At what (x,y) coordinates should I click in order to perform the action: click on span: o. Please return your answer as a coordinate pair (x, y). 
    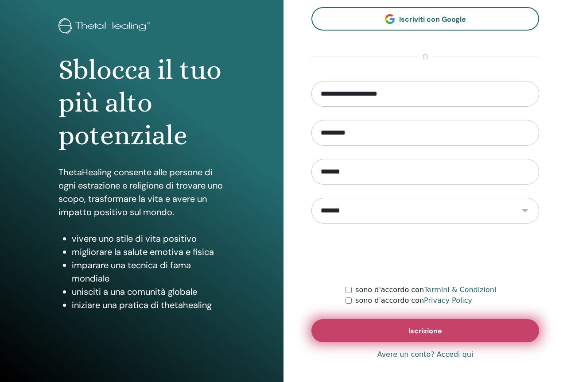
    Looking at the image, I should click on (425, 57).